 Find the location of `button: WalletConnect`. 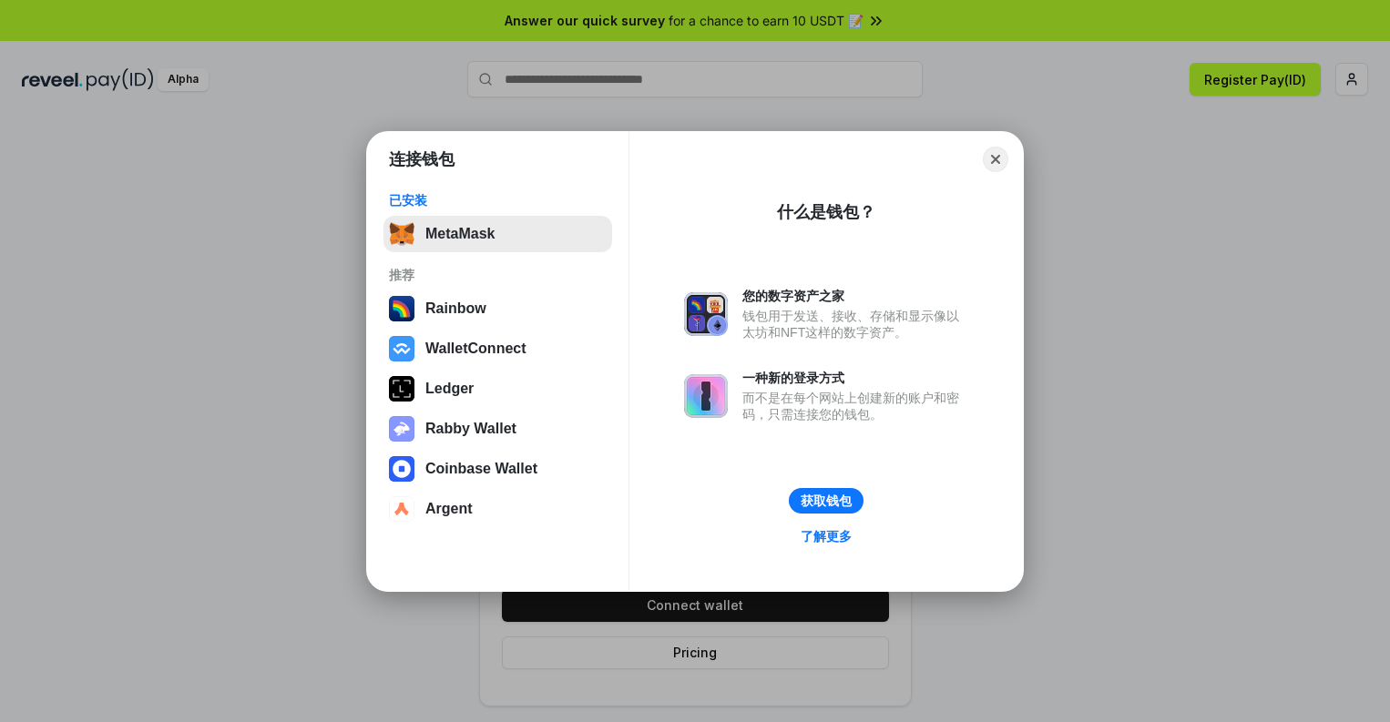

button: WalletConnect is located at coordinates (497, 349).